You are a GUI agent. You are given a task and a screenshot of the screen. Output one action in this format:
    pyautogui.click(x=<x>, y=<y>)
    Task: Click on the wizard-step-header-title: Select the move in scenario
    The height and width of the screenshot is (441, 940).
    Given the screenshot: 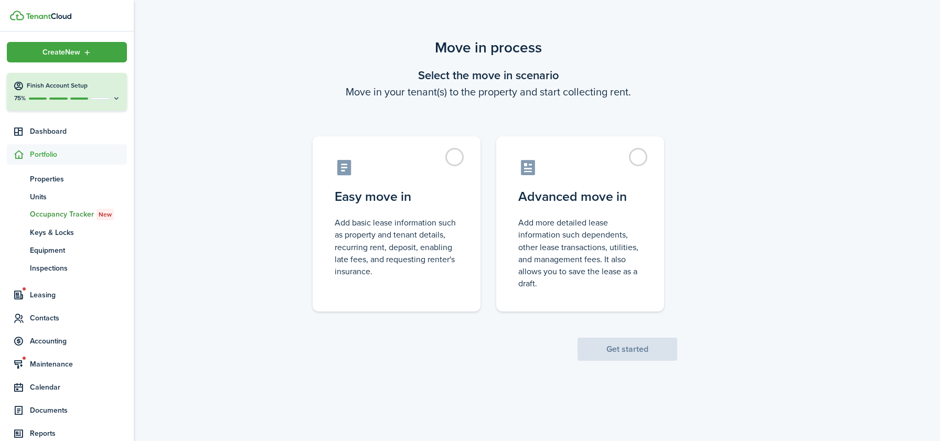 What is the action you would take?
    pyautogui.click(x=489, y=75)
    